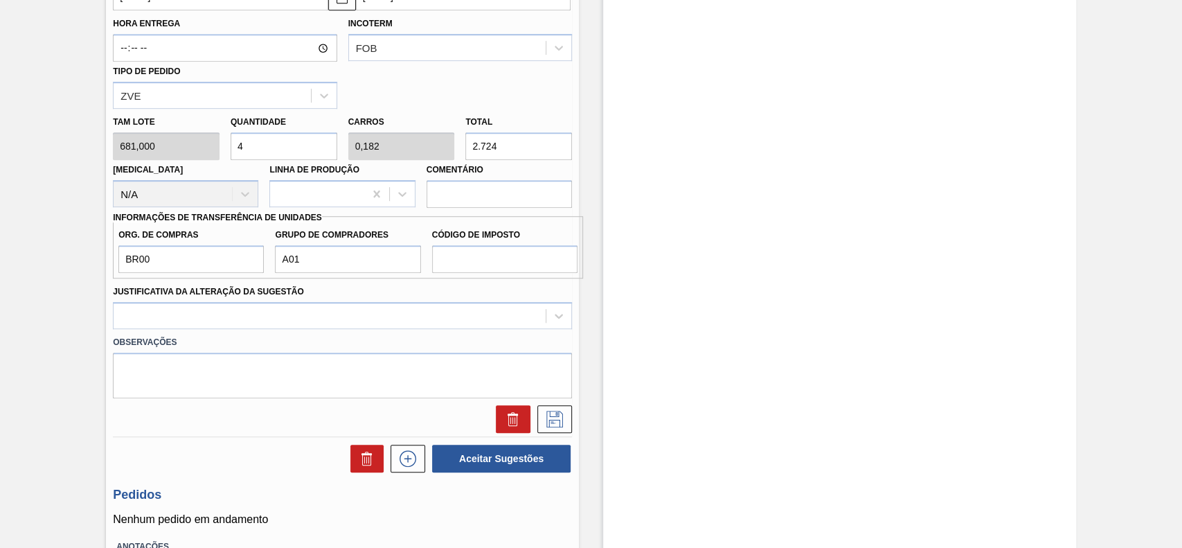 The width and height of the screenshot is (1182, 548). I want to click on label: Observações, so click(342, 342).